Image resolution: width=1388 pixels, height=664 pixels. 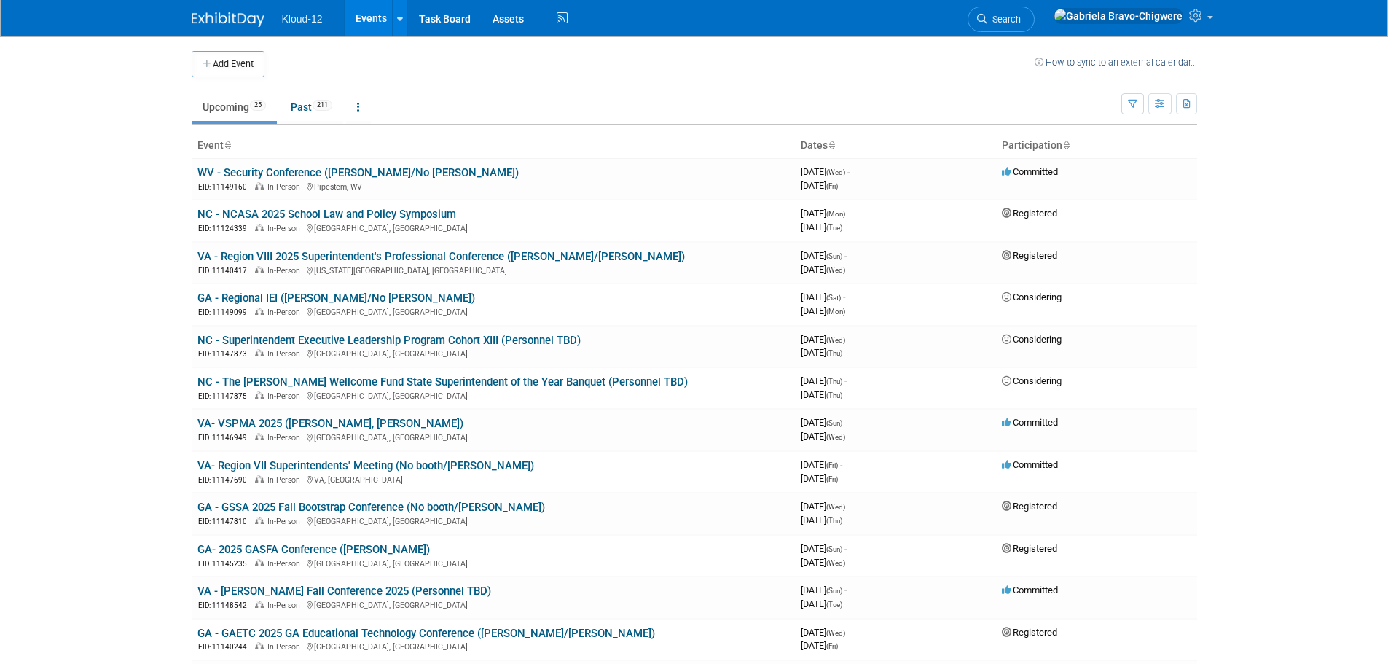 I want to click on a: NC - Superintendent Executive Leadership Program Cohort XIII (Personnel TBD), so click(x=389, y=340).